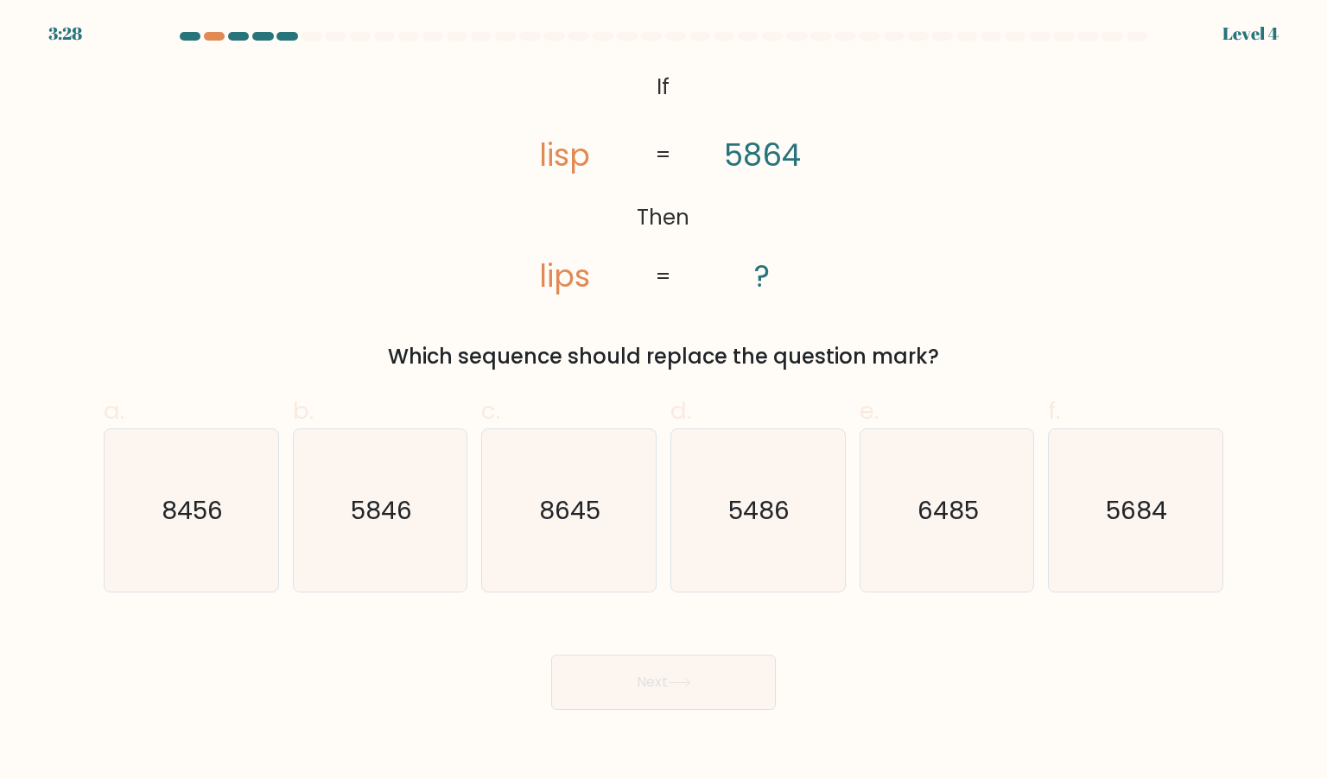  Describe the element at coordinates (663, 217) in the screenshot. I see `tspan: Then` at that location.